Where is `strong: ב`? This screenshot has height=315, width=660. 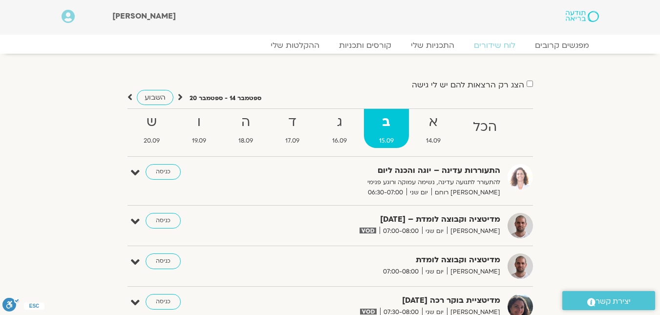
strong: ב is located at coordinates (387, 122).